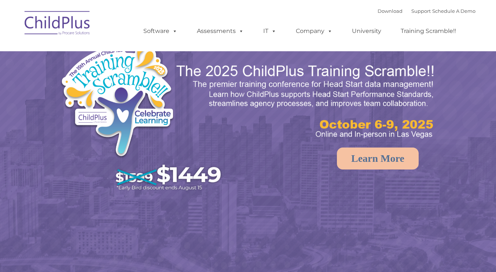  I want to click on a: Training Scramble!!, so click(428, 31).